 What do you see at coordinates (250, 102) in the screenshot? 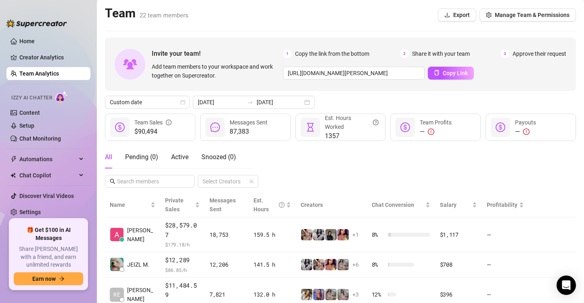
I see `span: to` at bounding box center [250, 102].